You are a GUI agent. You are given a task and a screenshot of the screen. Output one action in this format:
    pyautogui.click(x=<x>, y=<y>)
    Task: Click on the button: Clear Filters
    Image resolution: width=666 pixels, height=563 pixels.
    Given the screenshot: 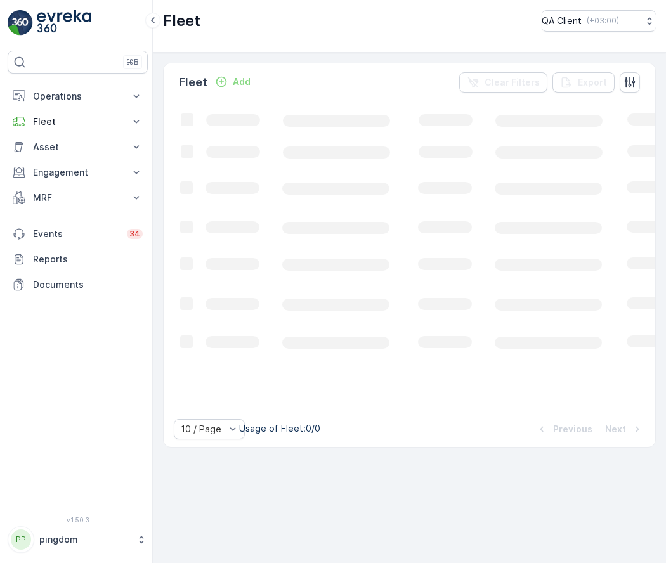 What is the action you would take?
    pyautogui.click(x=503, y=82)
    